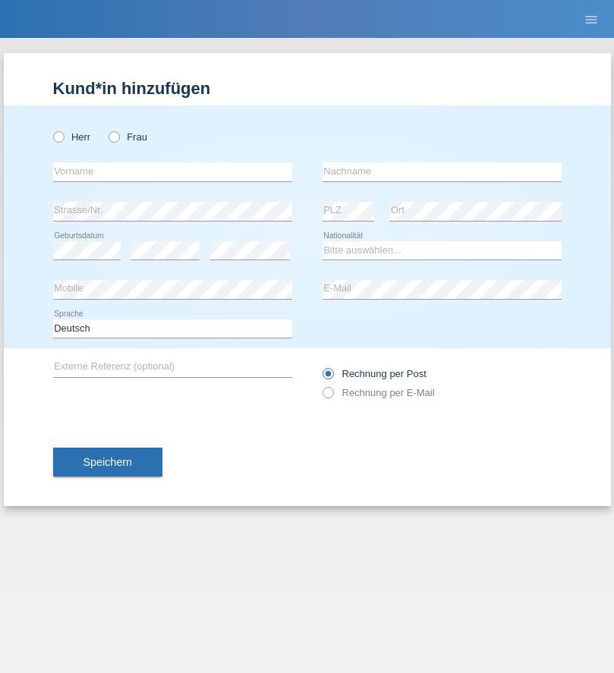  Describe the element at coordinates (72, 137) in the screenshot. I see `label: Herr` at that location.